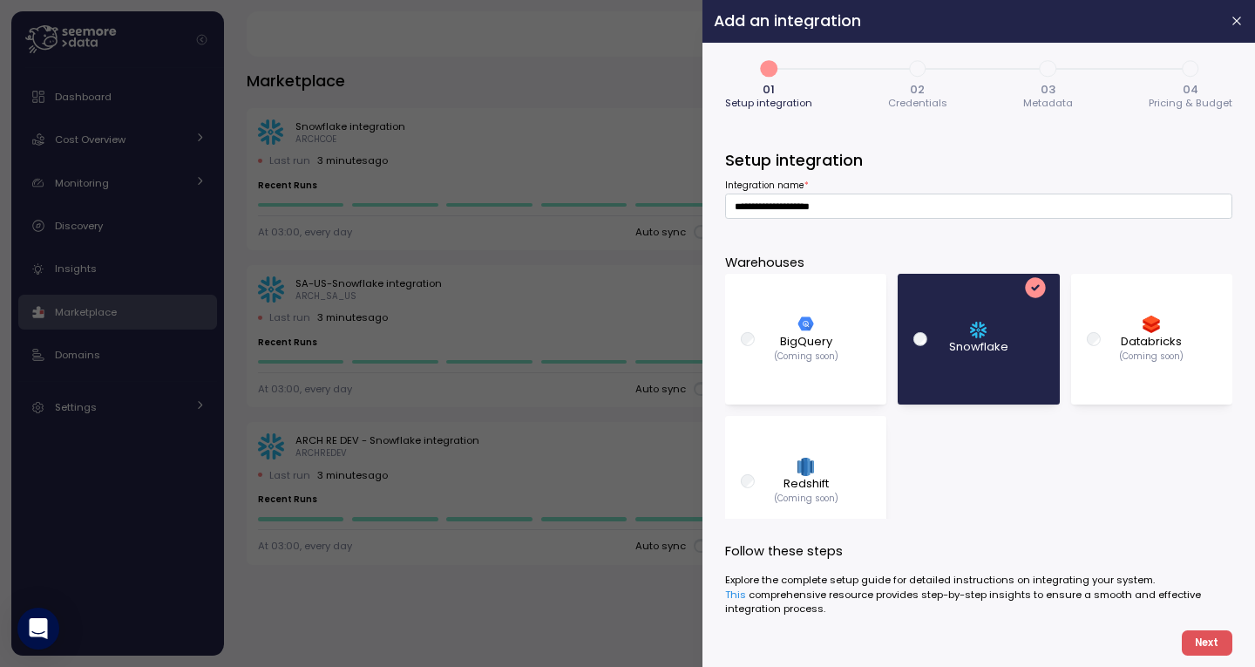  What do you see at coordinates (918, 69) in the screenshot?
I see `span: 2` at bounding box center [918, 69].